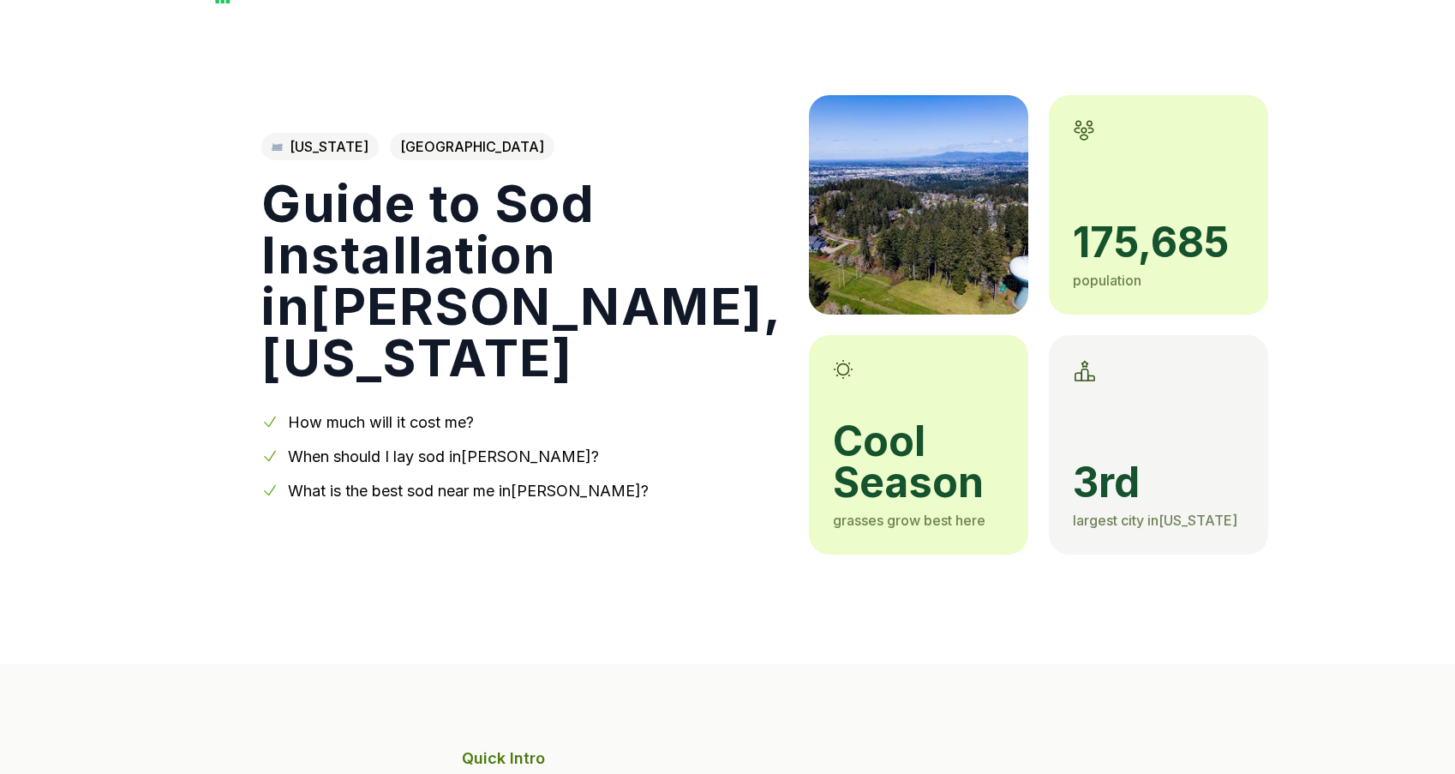 The width and height of the screenshot is (1455, 774). I want to click on img: A picture of Eugene, so click(919, 205).